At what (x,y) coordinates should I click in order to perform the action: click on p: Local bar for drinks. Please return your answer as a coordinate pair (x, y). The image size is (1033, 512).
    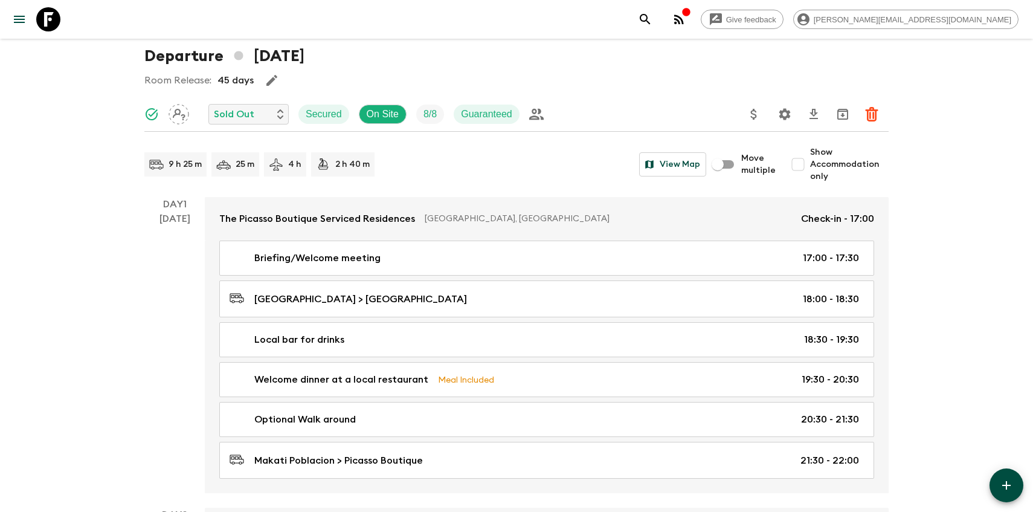
    Looking at the image, I should click on (299, 340).